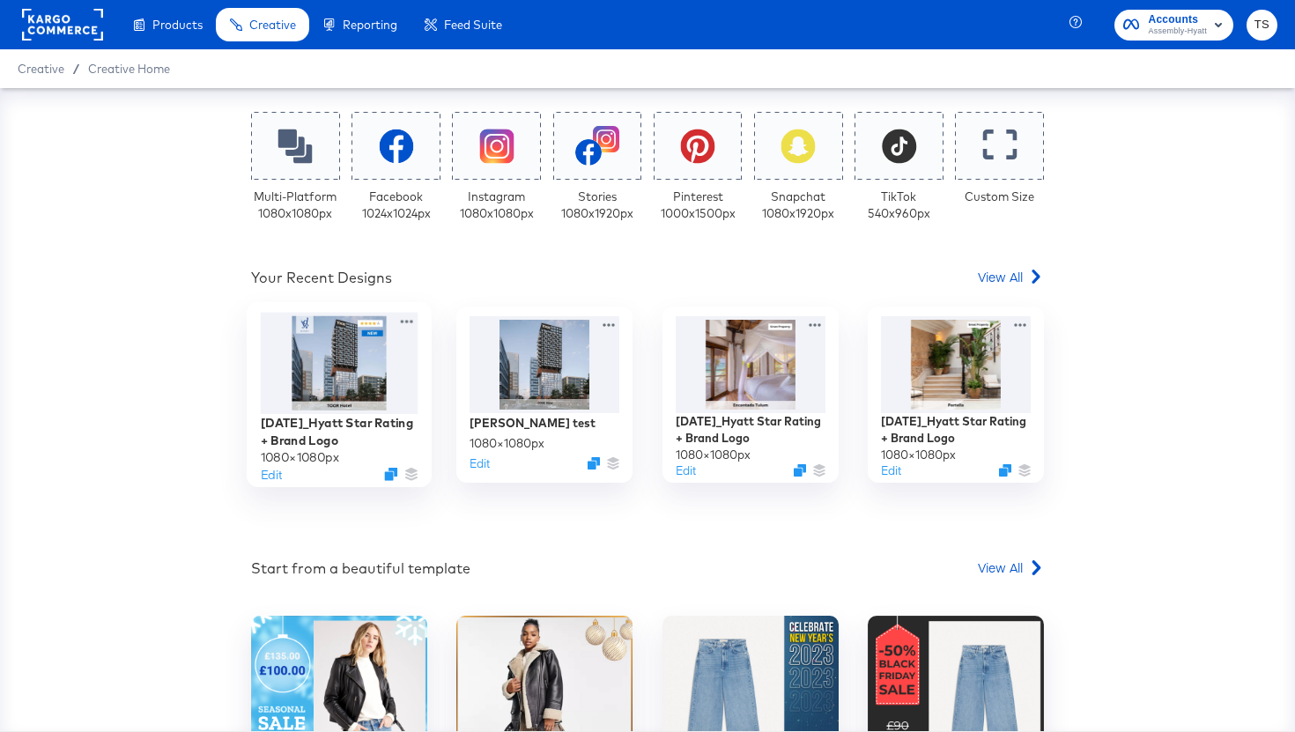 This screenshot has height=732, width=1295. I want to click on div: Snapchat 1080 x 1920 px, so click(798, 204).